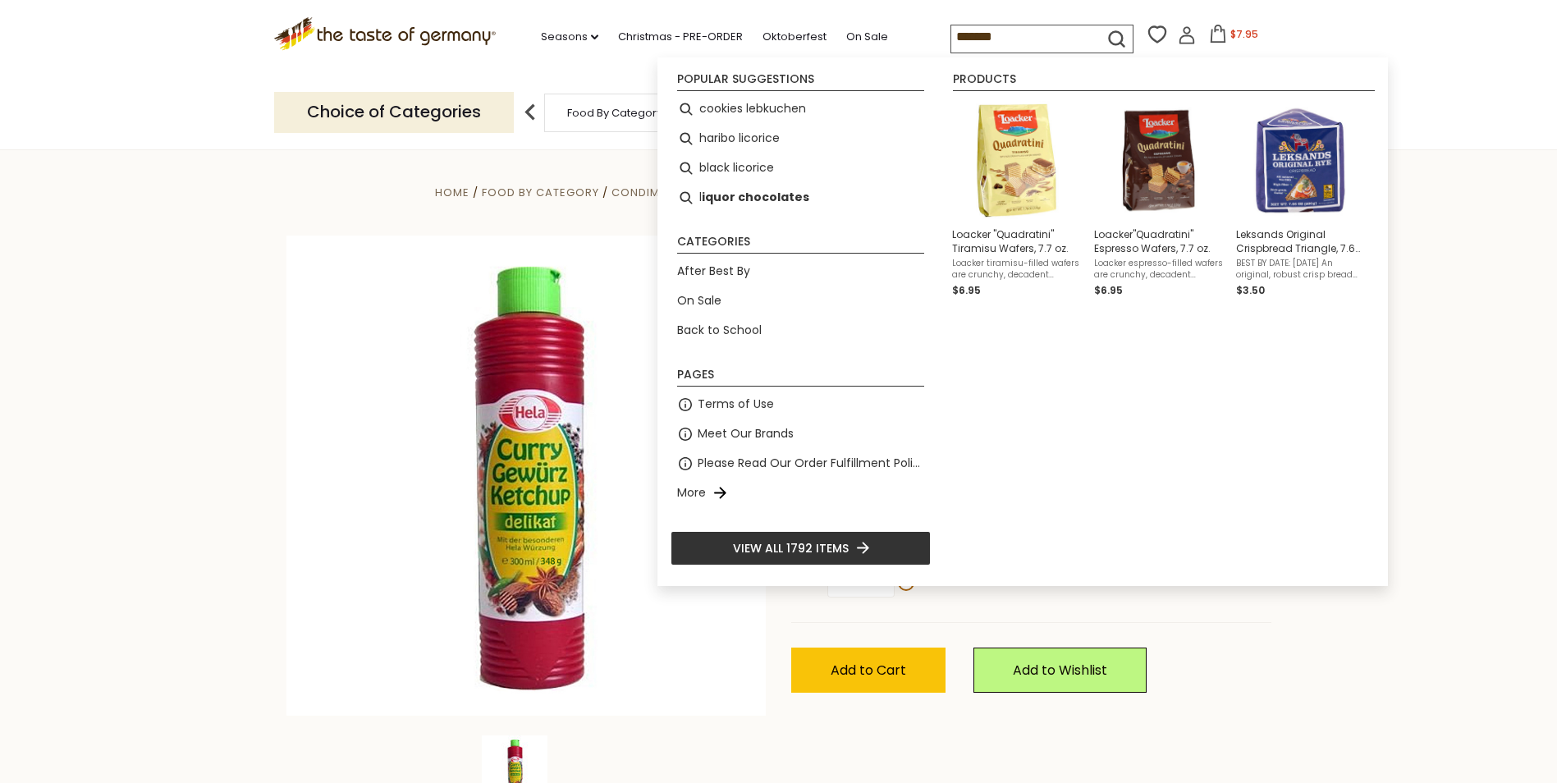  What do you see at coordinates (713, 271) in the screenshot?
I see `a: After Best By` at bounding box center [713, 271].